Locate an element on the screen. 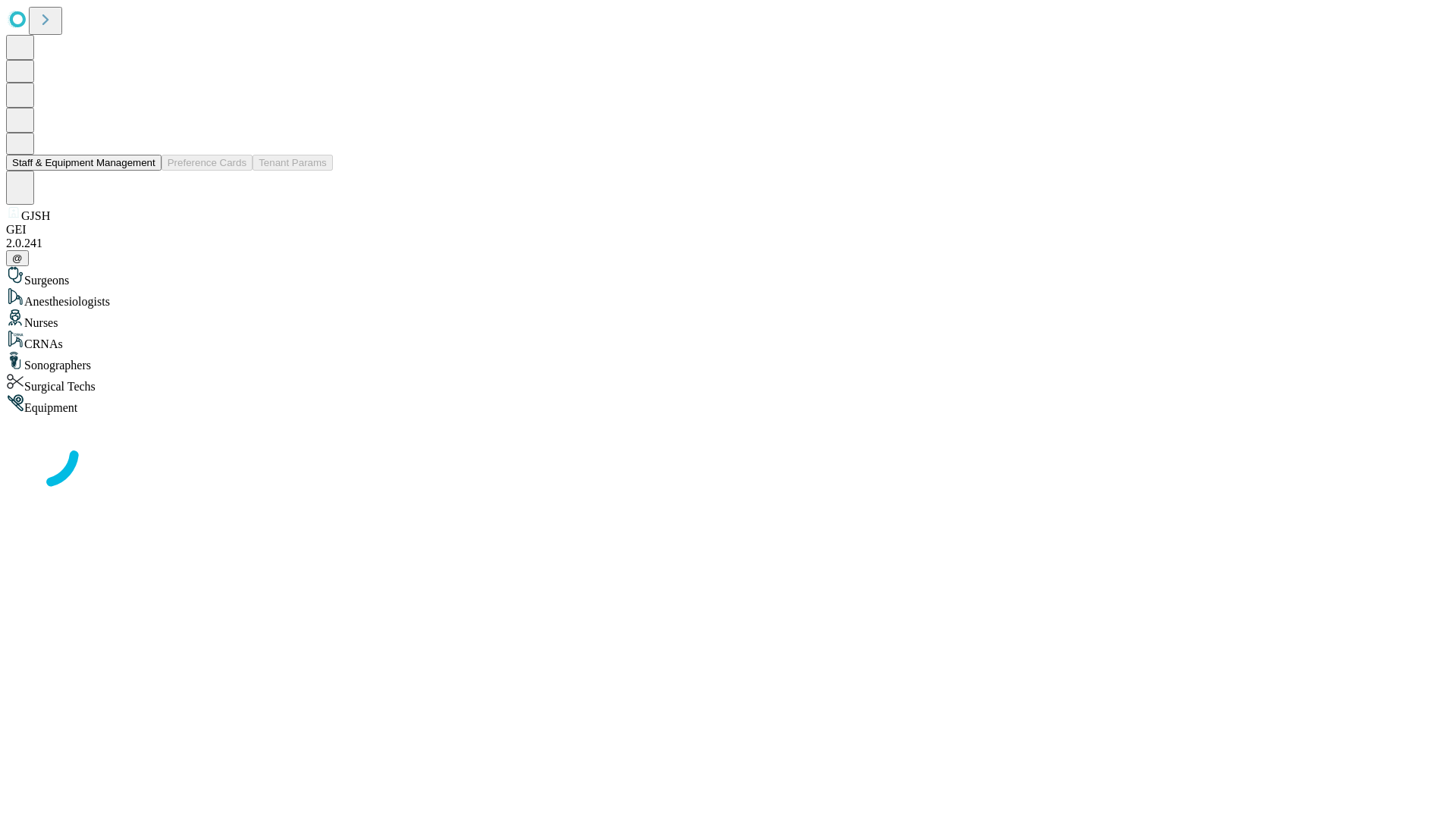  div: CRNAs is located at coordinates (728, 341).